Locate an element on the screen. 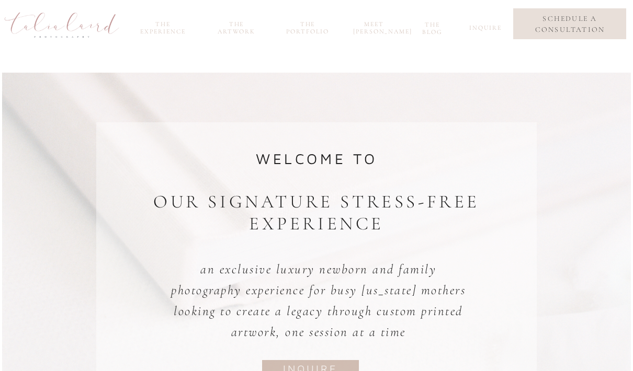  a: schedule a consultation is located at coordinates (569, 24).